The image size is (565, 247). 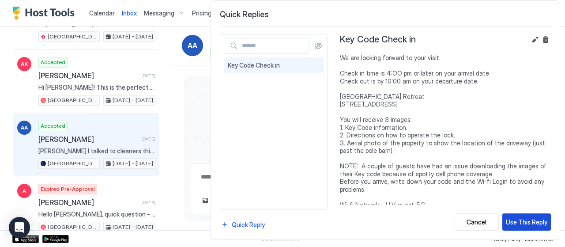 What do you see at coordinates (546, 40) in the screenshot?
I see `button: Delete` at bounding box center [546, 40].